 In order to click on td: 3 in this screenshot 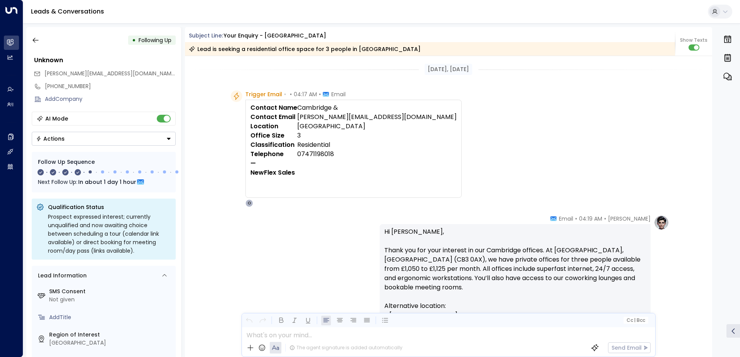, I will do `click(377, 136)`.